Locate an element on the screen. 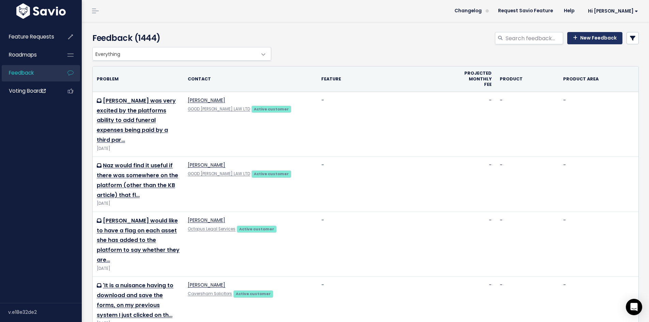 This screenshot has height=322, width=649. a: Help is located at coordinates (569, 11).